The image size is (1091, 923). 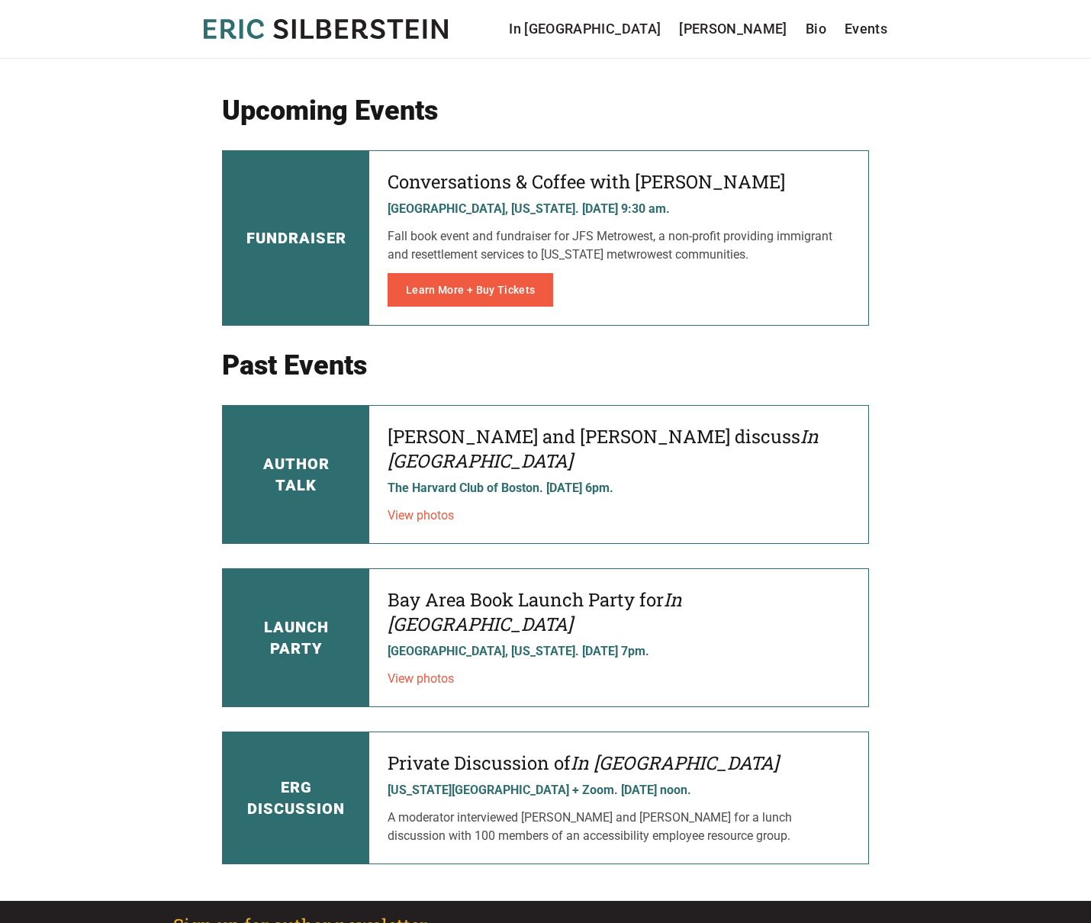 I want to click on a: Bio, so click(x=816, y=29).